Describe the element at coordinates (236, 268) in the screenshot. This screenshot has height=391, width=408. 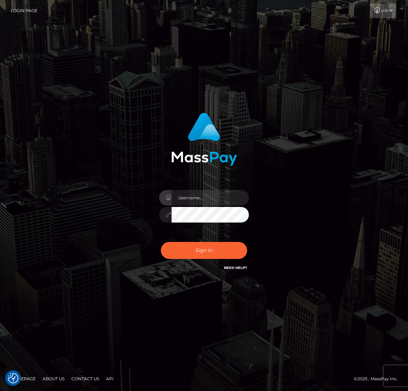
I see `a: Need Help?` at that location.